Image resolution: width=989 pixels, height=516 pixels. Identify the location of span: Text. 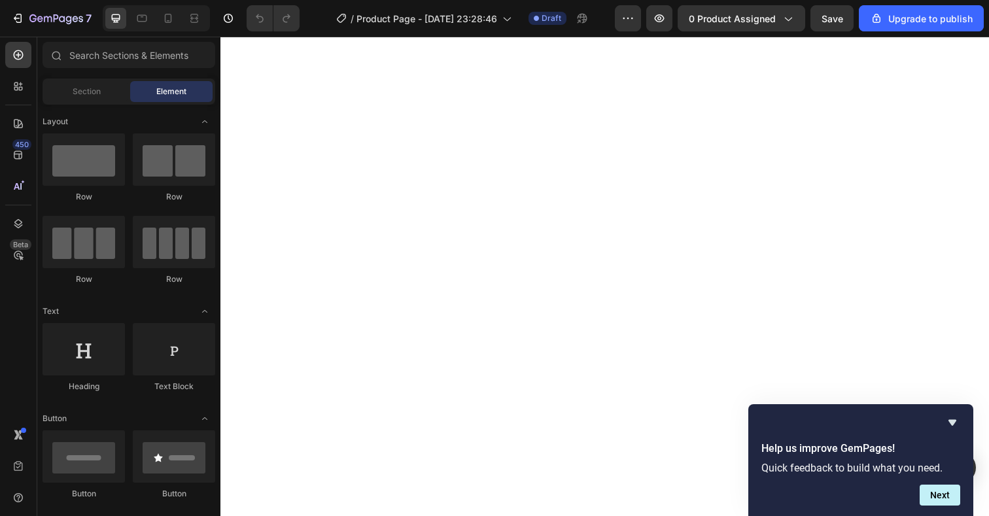
(50, 311).